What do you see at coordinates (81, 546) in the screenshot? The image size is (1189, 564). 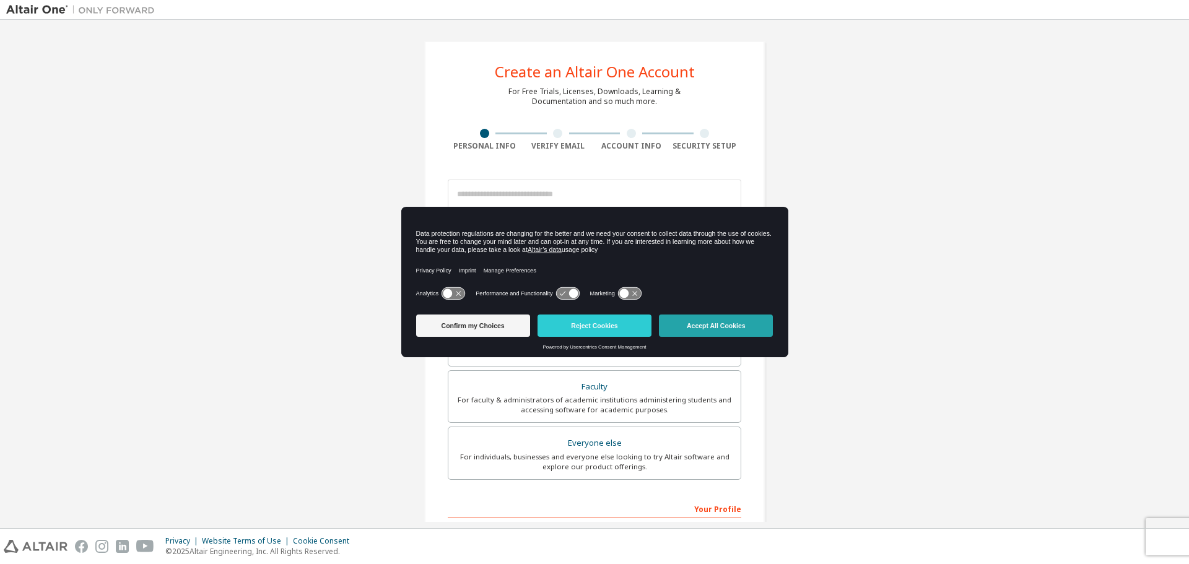 I see `img: facebook.svg` at bounding box center [81, 546].